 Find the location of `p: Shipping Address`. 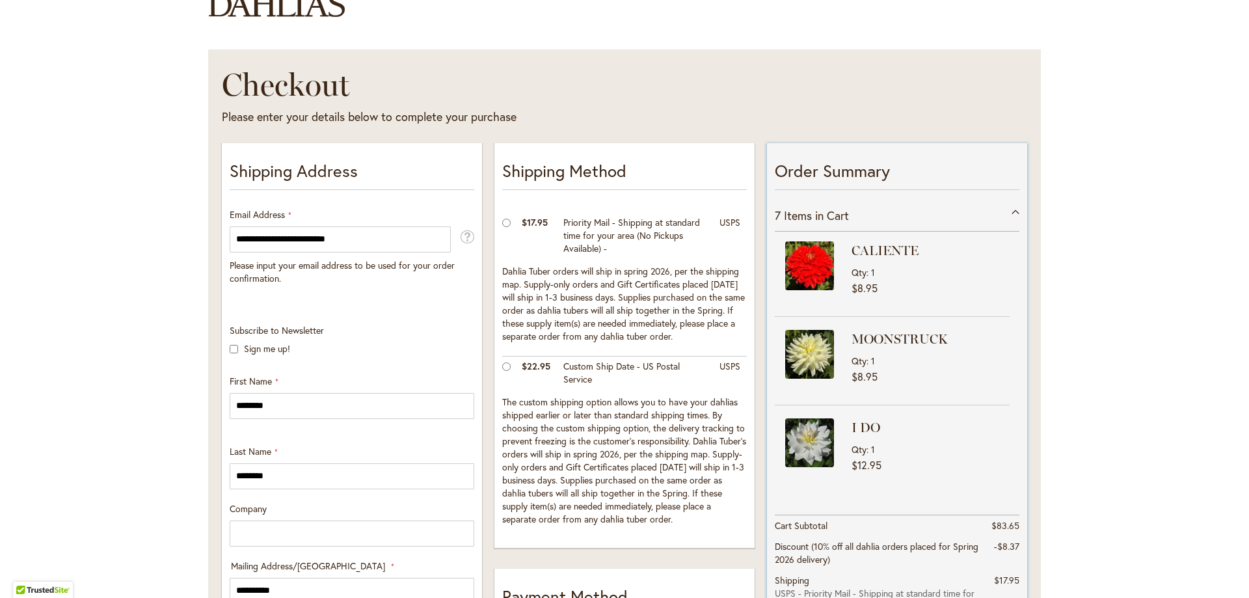

p: Shipping Address is located at coordinates (352, 174).